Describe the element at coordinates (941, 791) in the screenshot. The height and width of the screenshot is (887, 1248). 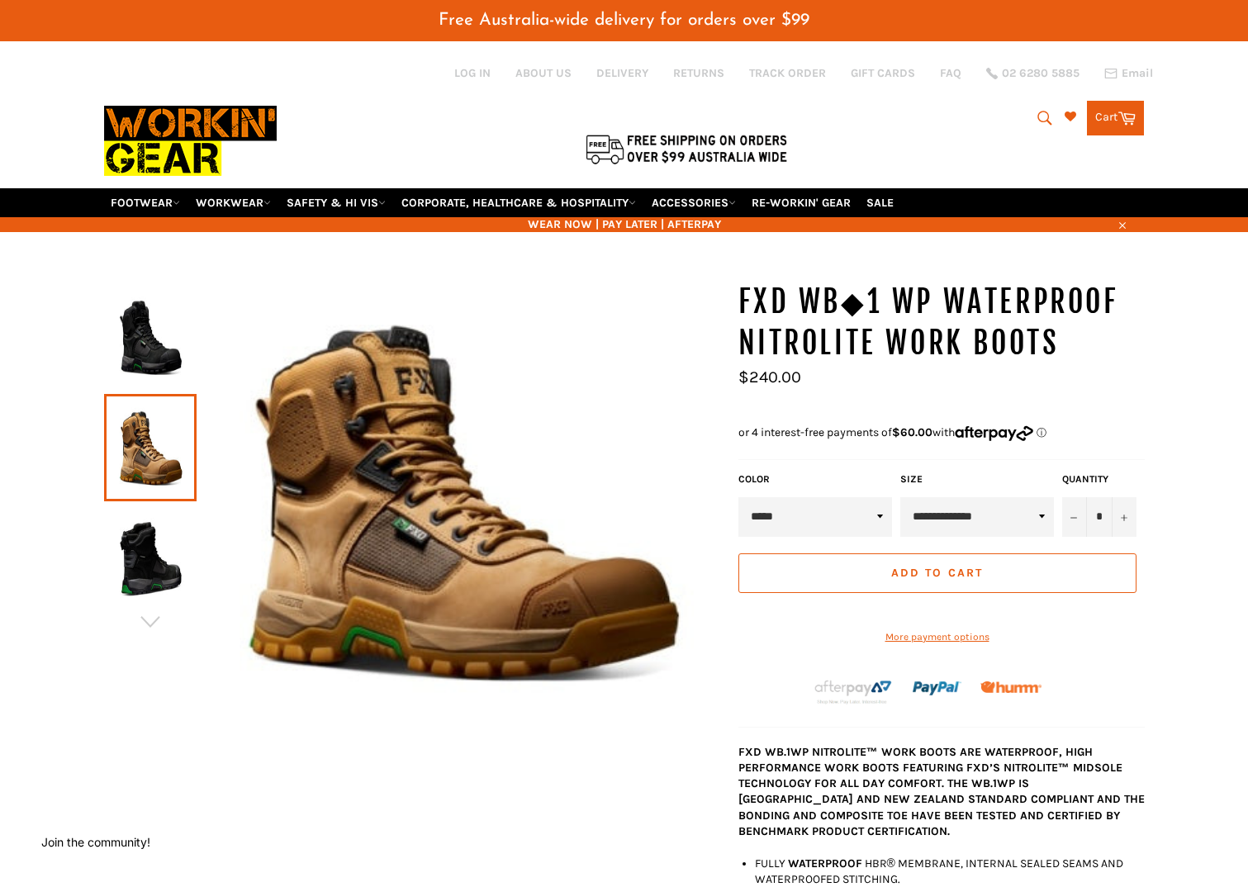
I see `strong: FXD WB.1WP NITROLITE™ WORK BOOTS ARE WATERPROOF, HIGH PERFORMANCE WORK BOOTS FEATURING FXD’S NITR...` at that location.